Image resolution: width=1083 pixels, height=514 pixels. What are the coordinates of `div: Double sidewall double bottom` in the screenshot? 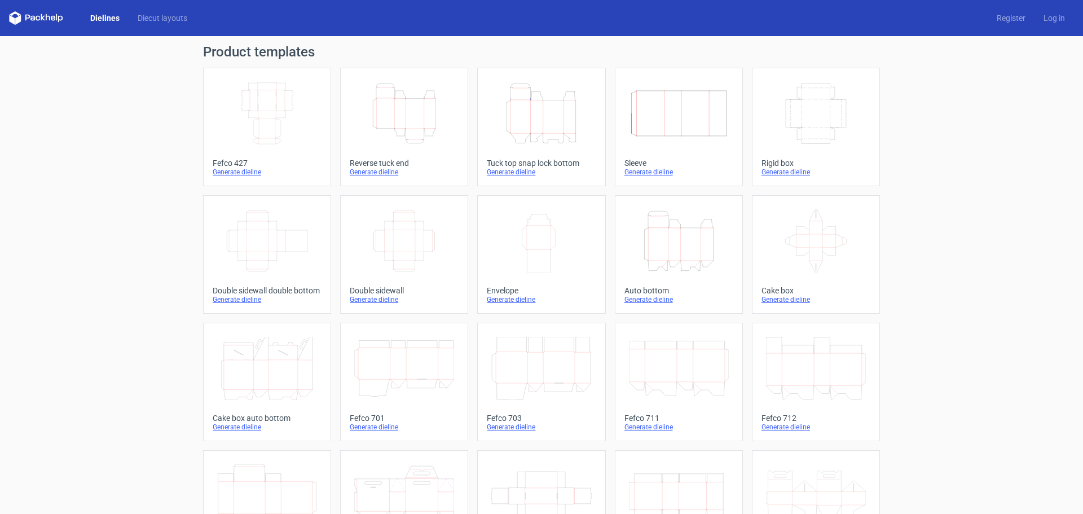 It's located at (267, 291).